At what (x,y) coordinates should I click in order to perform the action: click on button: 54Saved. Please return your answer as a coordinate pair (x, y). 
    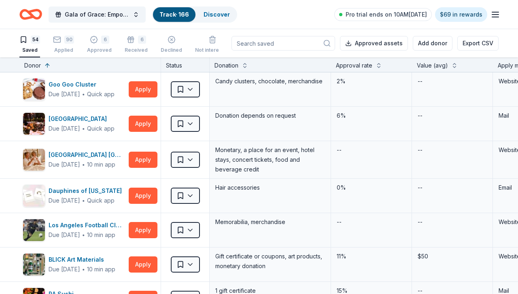
    Looking at the image, I should click on (30, 45).